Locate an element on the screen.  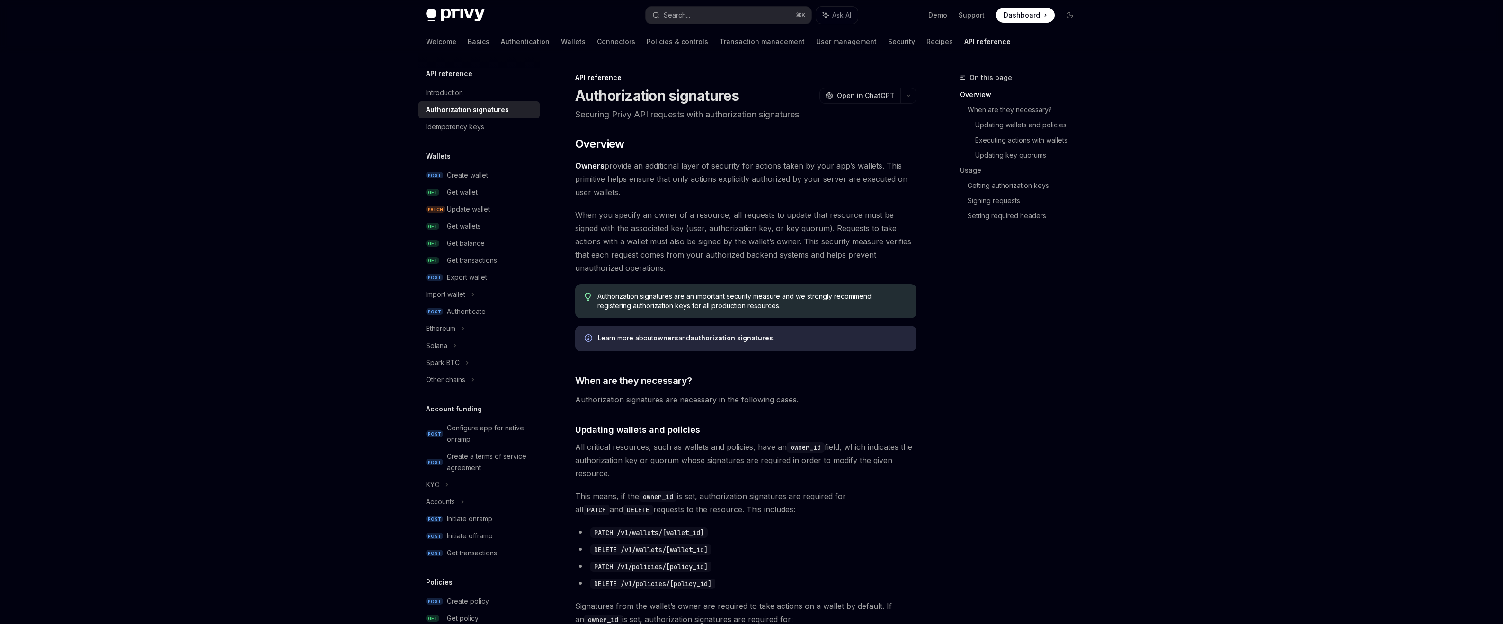
div: Update wallet is located at coordinates (468, 209).